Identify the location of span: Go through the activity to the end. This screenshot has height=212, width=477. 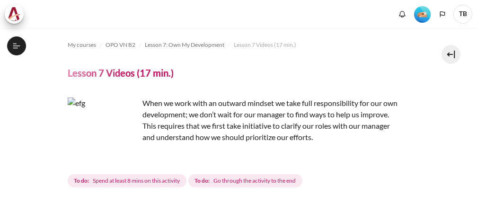
(254, 181).